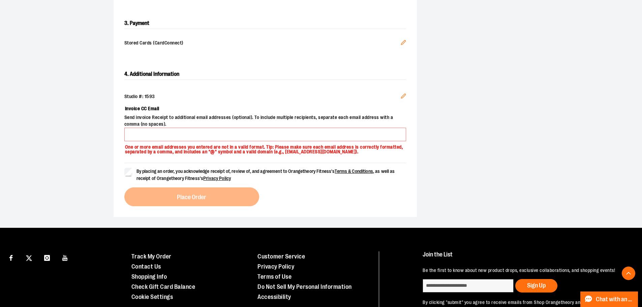 This screenshot has width=642, height=307. I want to click on p: One or more email addresses you entered are not in a valid format. Tip: Please make sure each ema..., so click(265, 148).